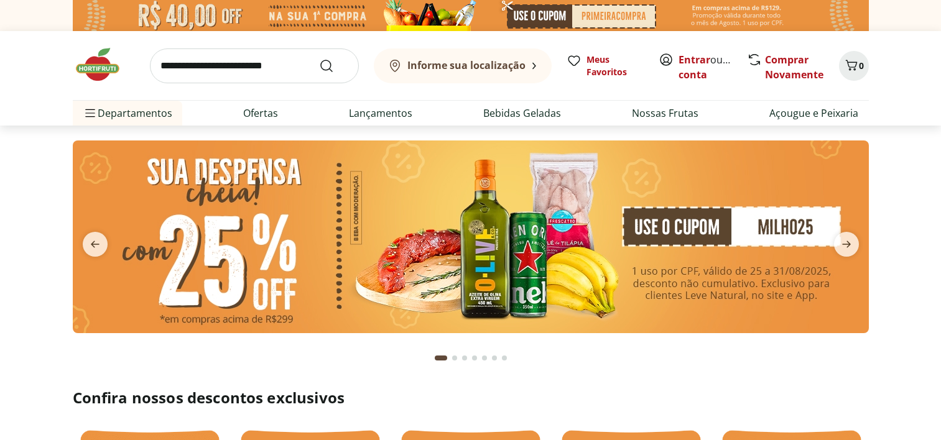 The height and width of the screenshot is (440, 941). What do you see at coordinates (494, 358) in the screenshot?
I see `button: Go to page 6 from fs-carousel` at bounding box center [494, 358].